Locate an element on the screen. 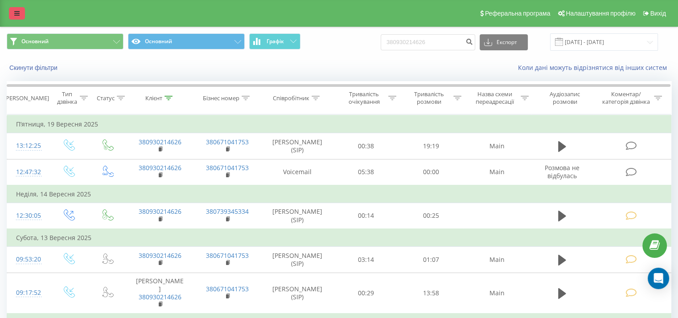 This screenshot has width=678, height=318. td: 05:38 is located at coordinates (366, 172).